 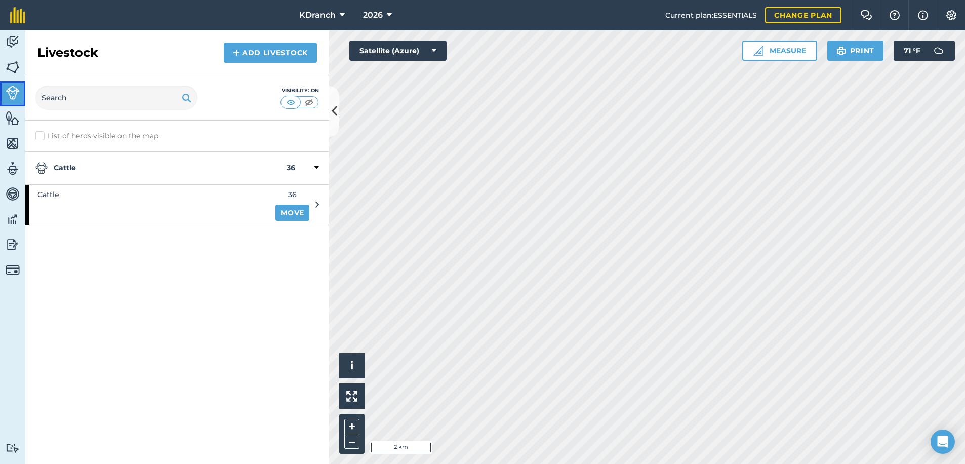 What do you see at coordinates (270, 53) in the screenshot?
I see `a: Add Livestock` at bounding box center [270, 53].